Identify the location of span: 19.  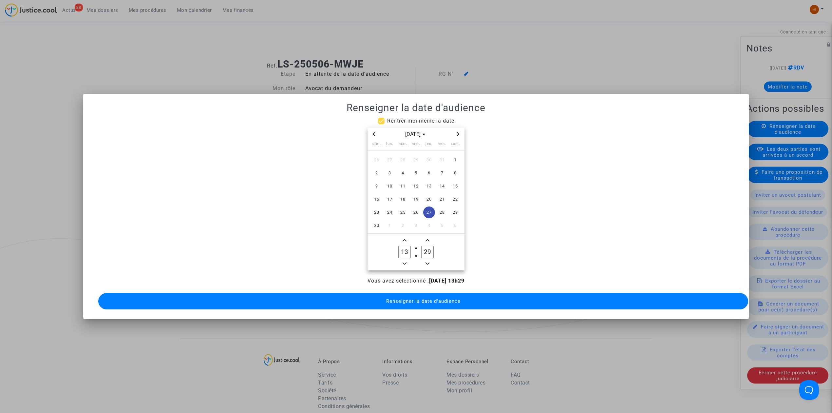
(416, 199).